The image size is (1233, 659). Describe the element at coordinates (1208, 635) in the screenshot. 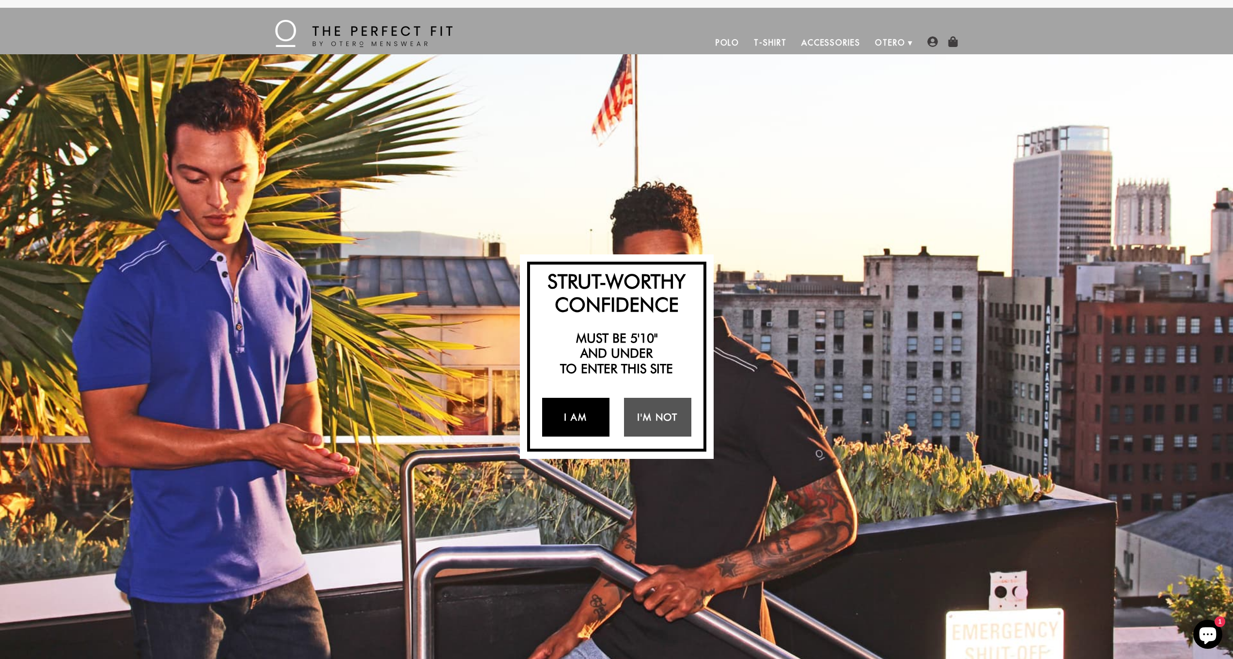

I see `inbox-online-store-chat: Shopify online store chat` at that location.